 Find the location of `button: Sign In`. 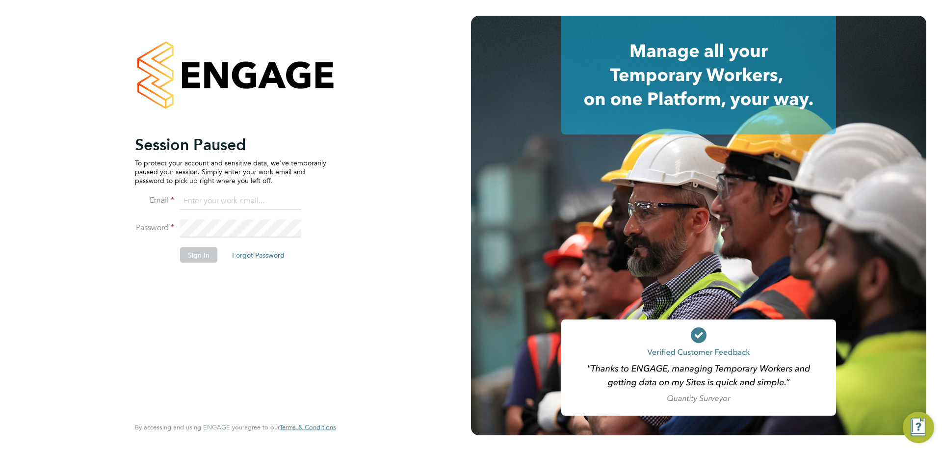

button: Sign In is located at coordinates (199, 255).